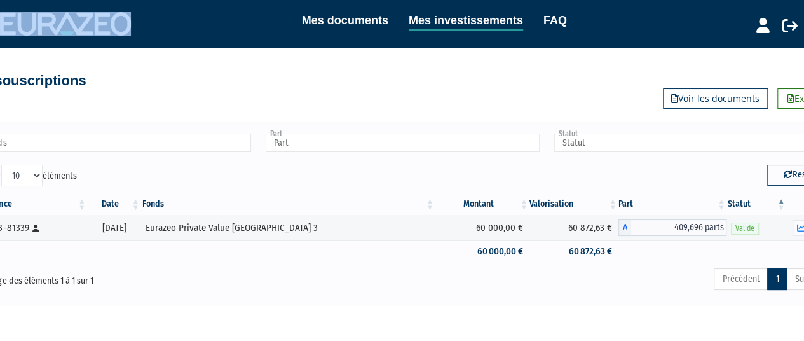 The height and width of the screenshot is (341, 804). Describe the element at coordinates (345, 20) in the screenshot. I see `a: Mes documents` at that location.